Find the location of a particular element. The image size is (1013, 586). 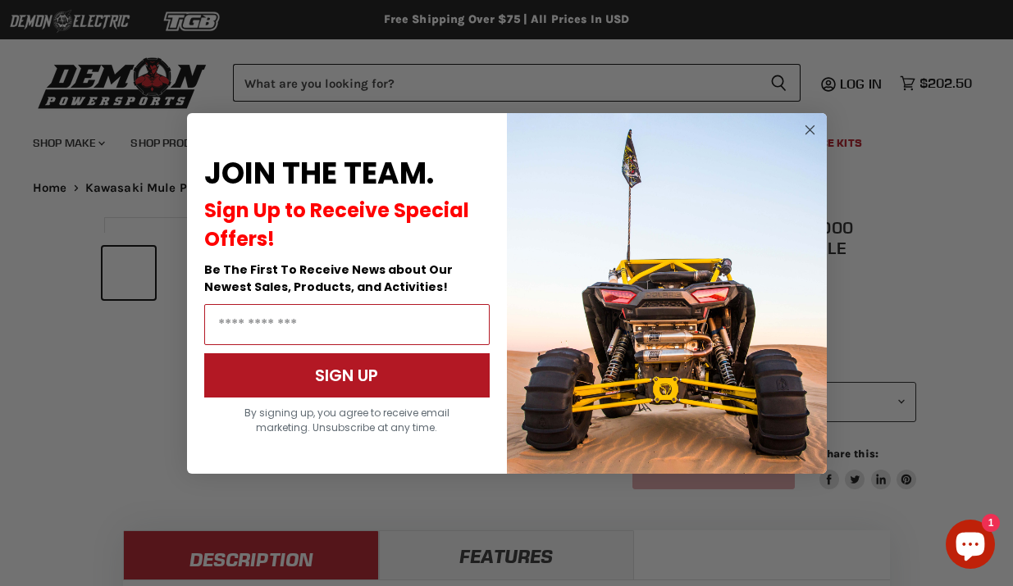

button: Close dialog is located at coordinates (809, 130).